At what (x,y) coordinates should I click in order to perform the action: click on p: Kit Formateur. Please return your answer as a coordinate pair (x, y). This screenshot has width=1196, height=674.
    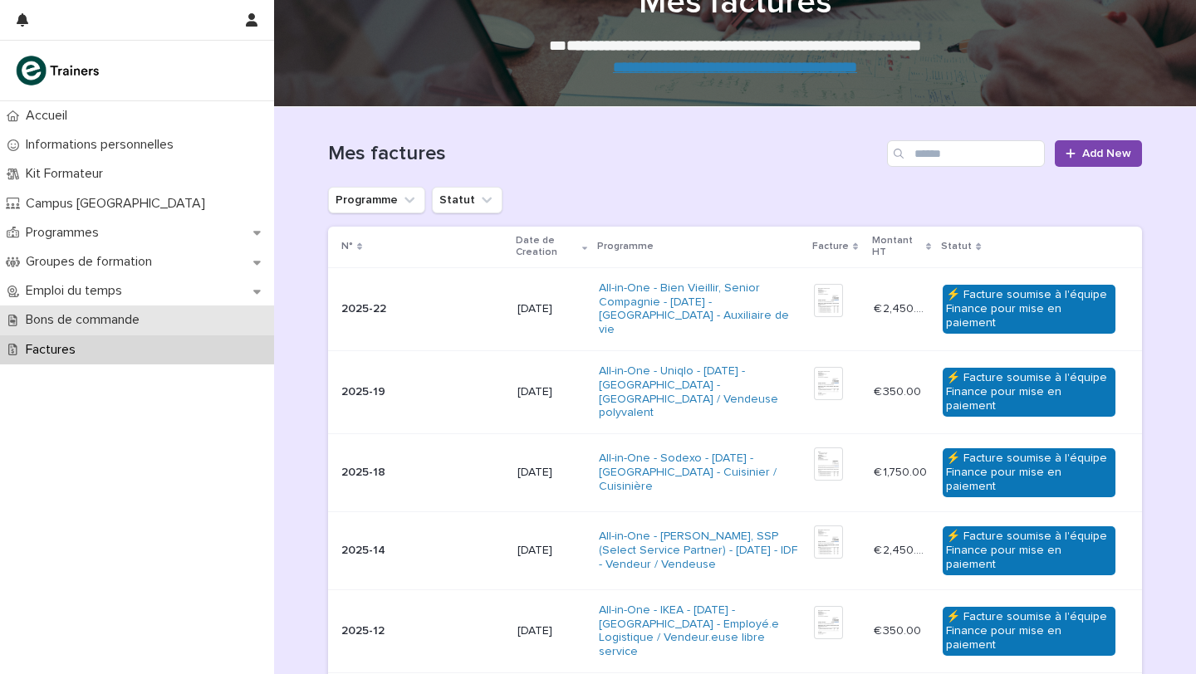
    Looking at the image, I should click on (67, 174).